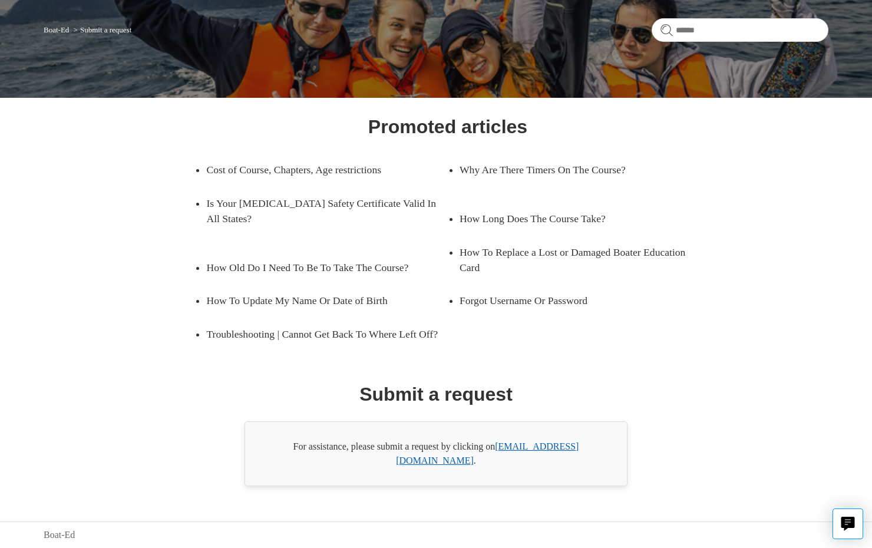 This screenshot has width=872, height=548. What do you see at coordinates (101, 29) in the screenshot?
I see `li: Submit a request` at bounding box center [101, 29].